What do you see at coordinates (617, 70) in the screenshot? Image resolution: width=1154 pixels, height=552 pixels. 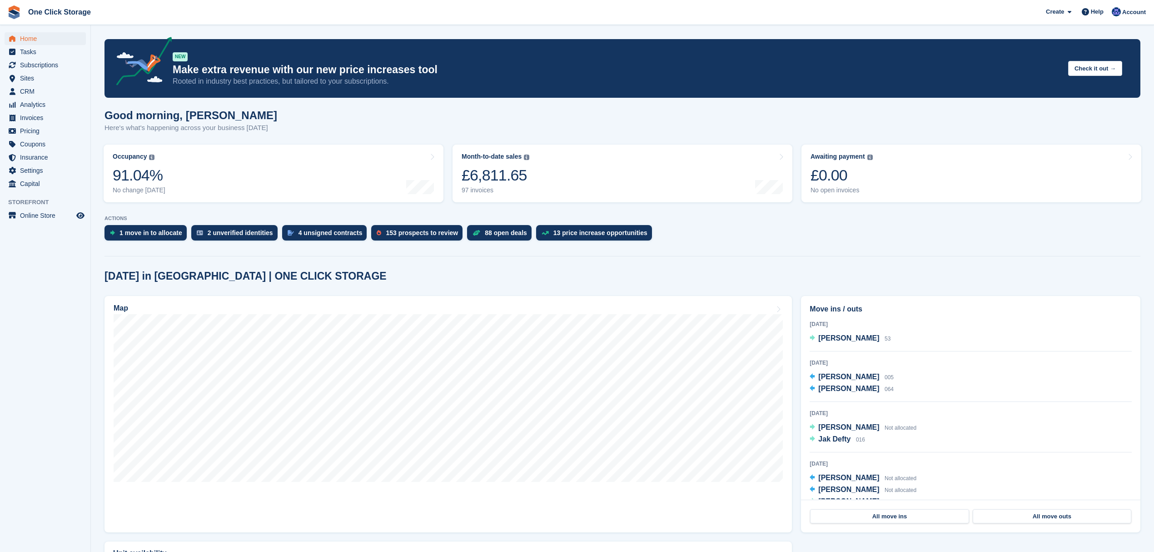 I see `p: Make extra revenue with our new price increases tool` at bounding box center [617, 70].